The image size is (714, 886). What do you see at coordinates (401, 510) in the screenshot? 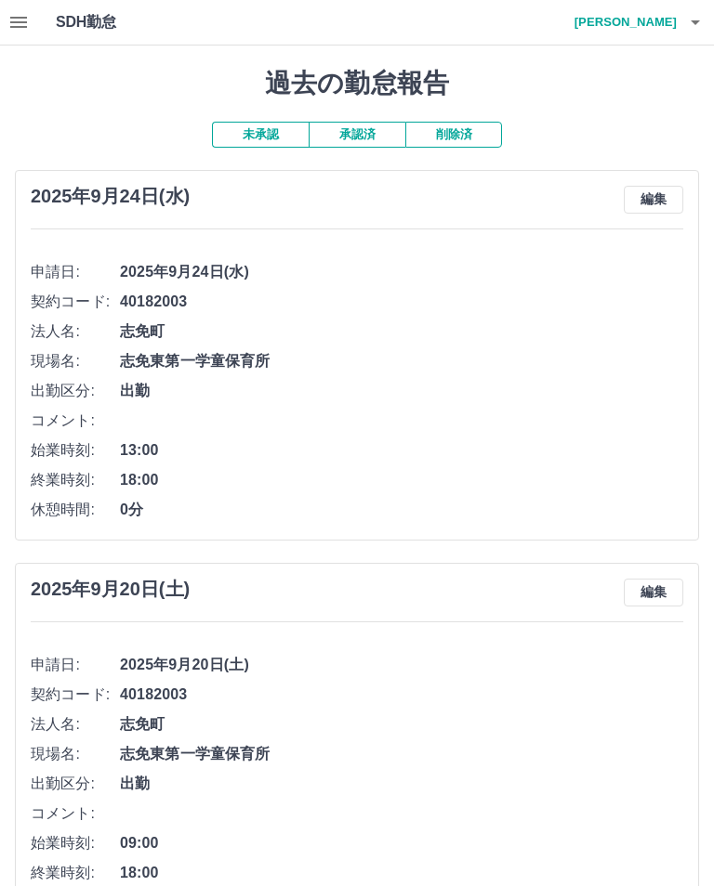
I see `span: 0分` at bounding box center [401, 510].